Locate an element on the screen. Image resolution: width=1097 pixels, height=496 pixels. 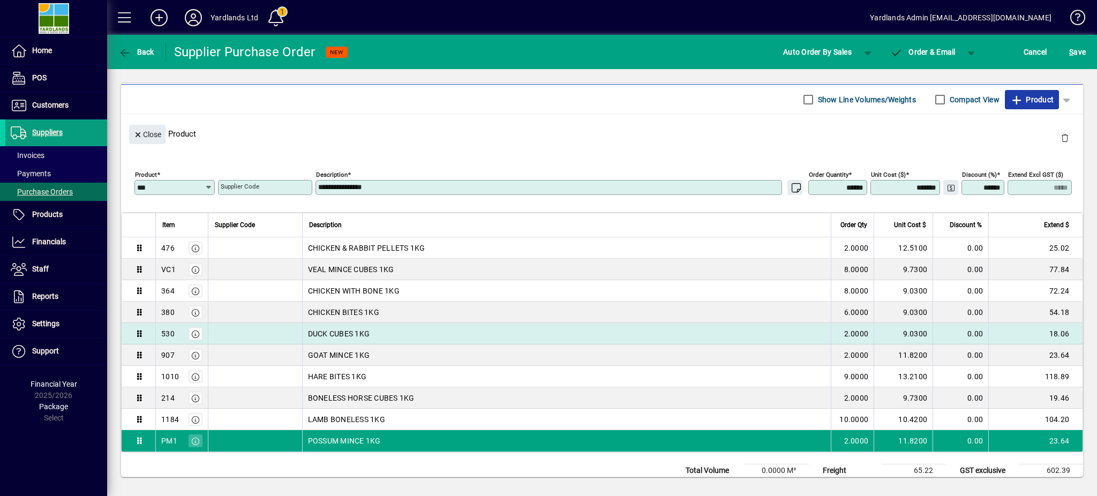
a: Purchase Orders is located at coordinates (56, 192).